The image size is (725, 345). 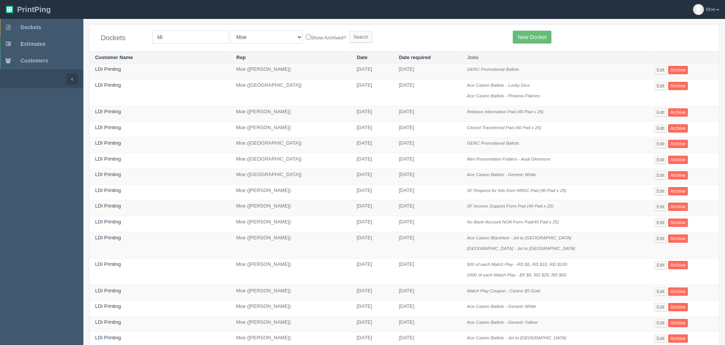 What do you see at coordinates (503, 291) in the screenshot?
I see `i: Match Play Coupon - Casino $5 Gold` at bounding box center [503, 291].